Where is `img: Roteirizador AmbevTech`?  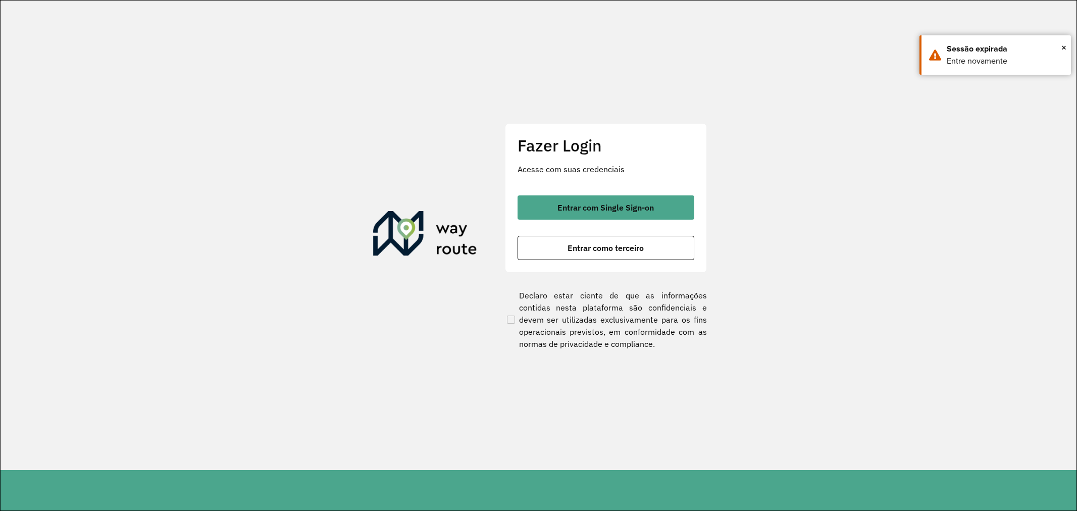 img: Roteirizador AmbevTech is located at coordinates (425, 235).